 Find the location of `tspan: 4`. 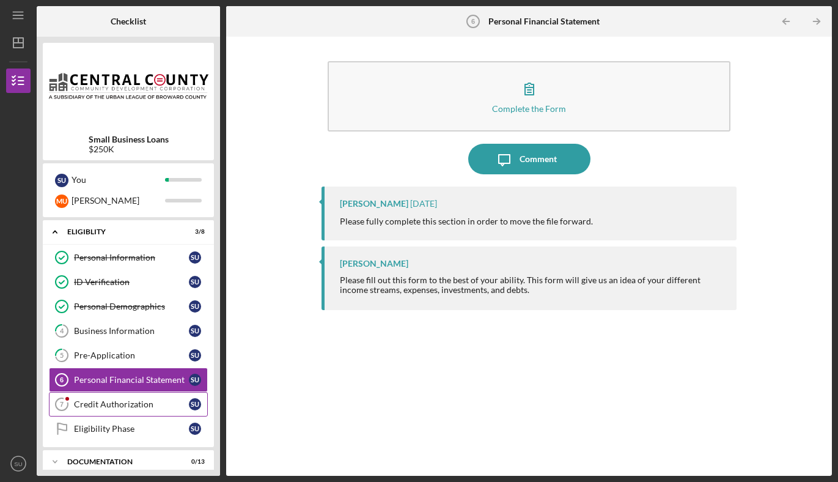

tspan: 4 is located at coordinates (62, 331).